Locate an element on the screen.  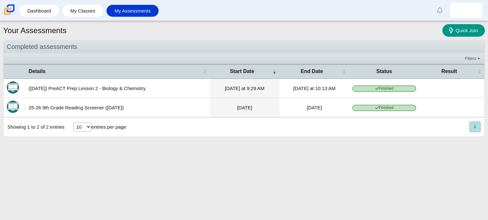
img: Carmen School of Science & Technology is located at coordinates (9, 10).